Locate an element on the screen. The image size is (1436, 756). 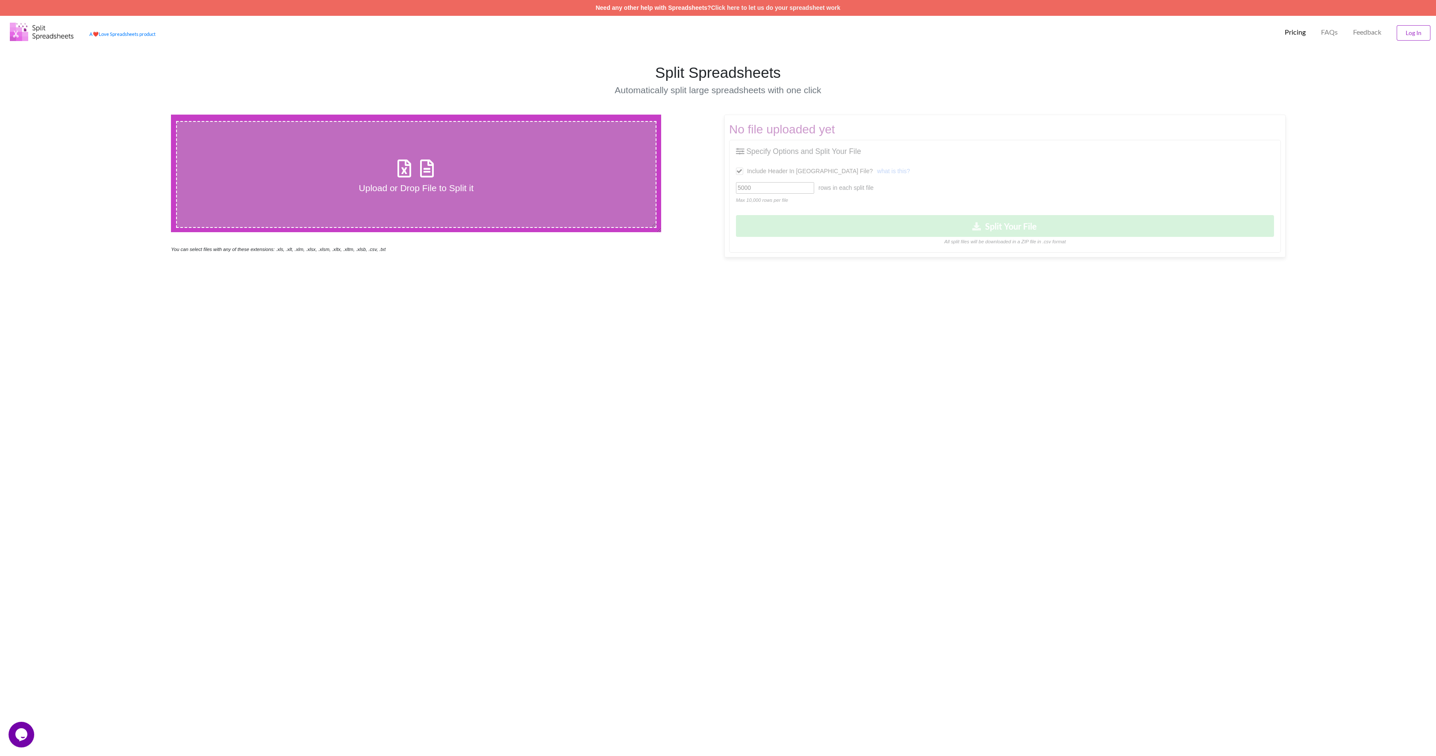
img: Logo.png is located at coordinates (42, 32).